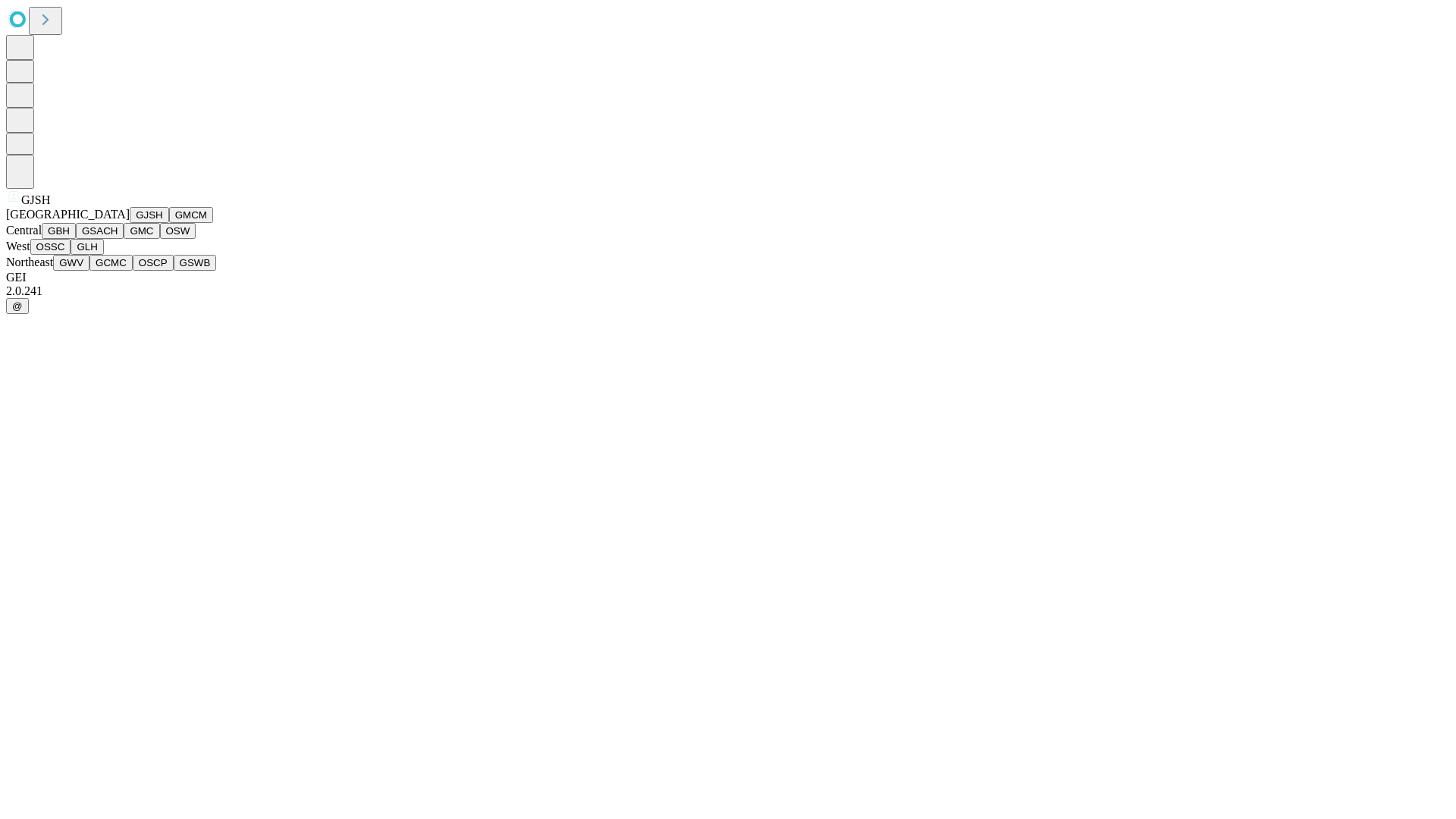 This screenshot has height=819, width=1456. What do you see at coordinates (191, 214) in the screenshot?
I see `button: GMCM` at bounding box center [191, 214].